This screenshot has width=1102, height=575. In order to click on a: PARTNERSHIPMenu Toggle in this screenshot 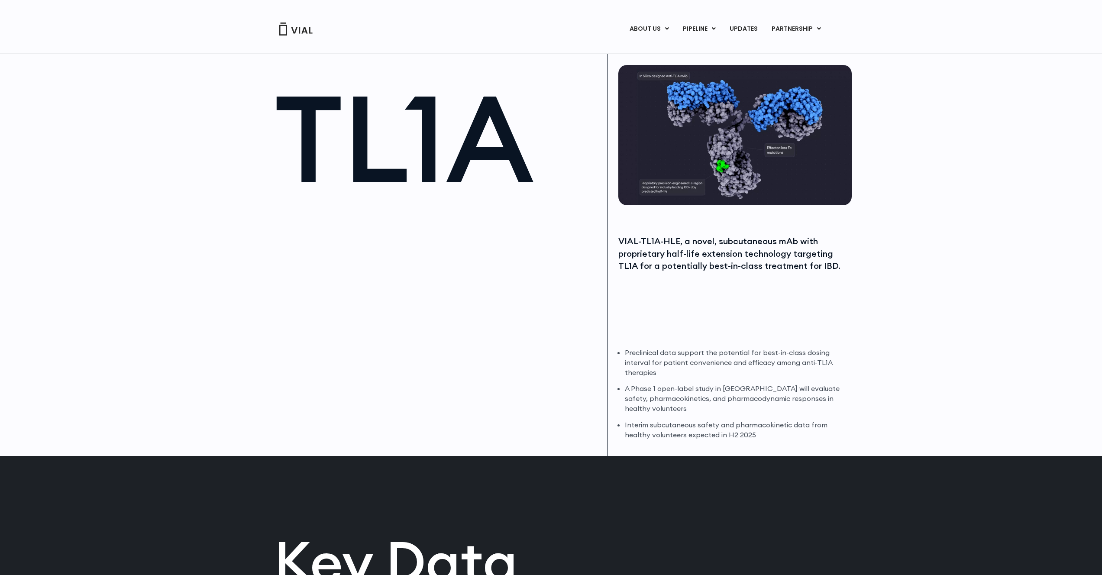, I will do `click(797, 29)`.